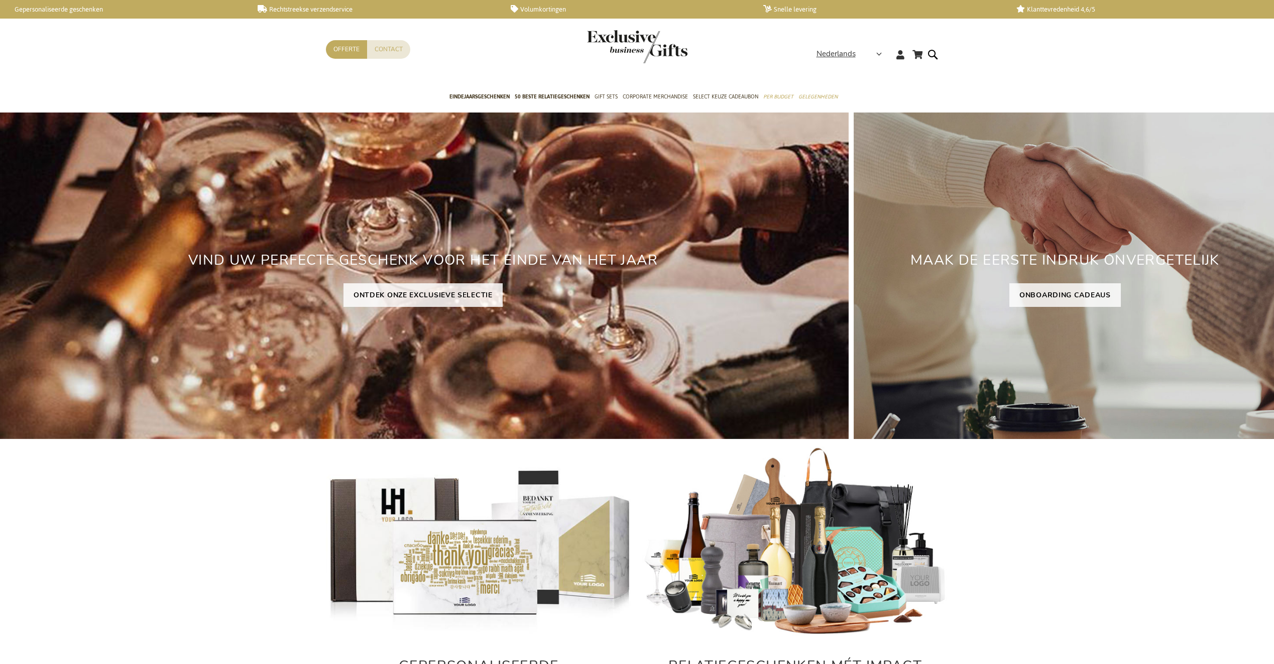 The image size is (1274, 664). What do you see at coordinates (606, 96) in the screenshot?
I see `span: Gift Sets` at bounding box center [606, 96].